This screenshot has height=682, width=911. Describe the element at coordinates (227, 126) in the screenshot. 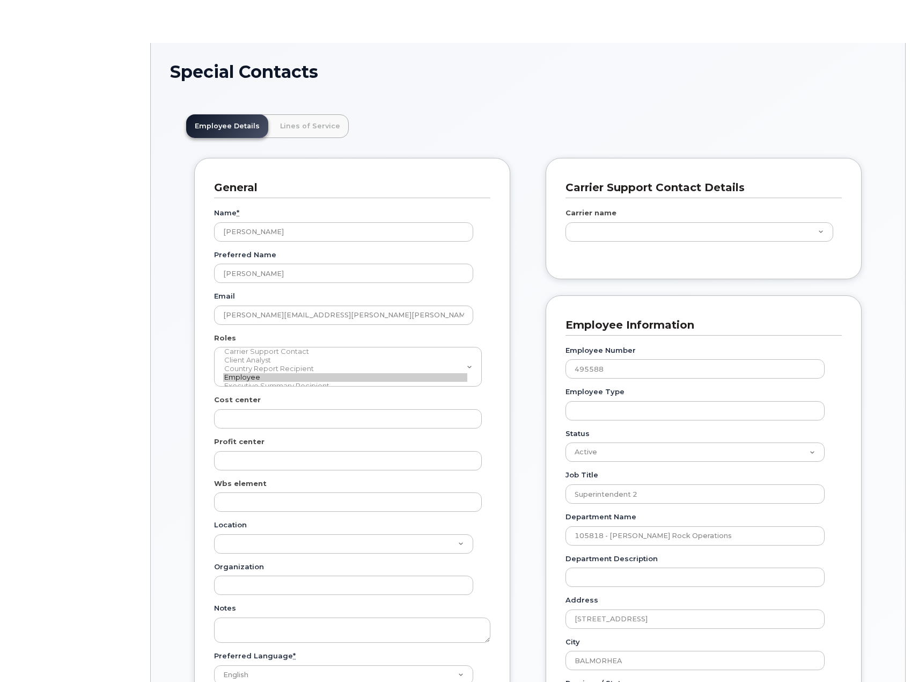

I see `a: Employee Details` at that location.